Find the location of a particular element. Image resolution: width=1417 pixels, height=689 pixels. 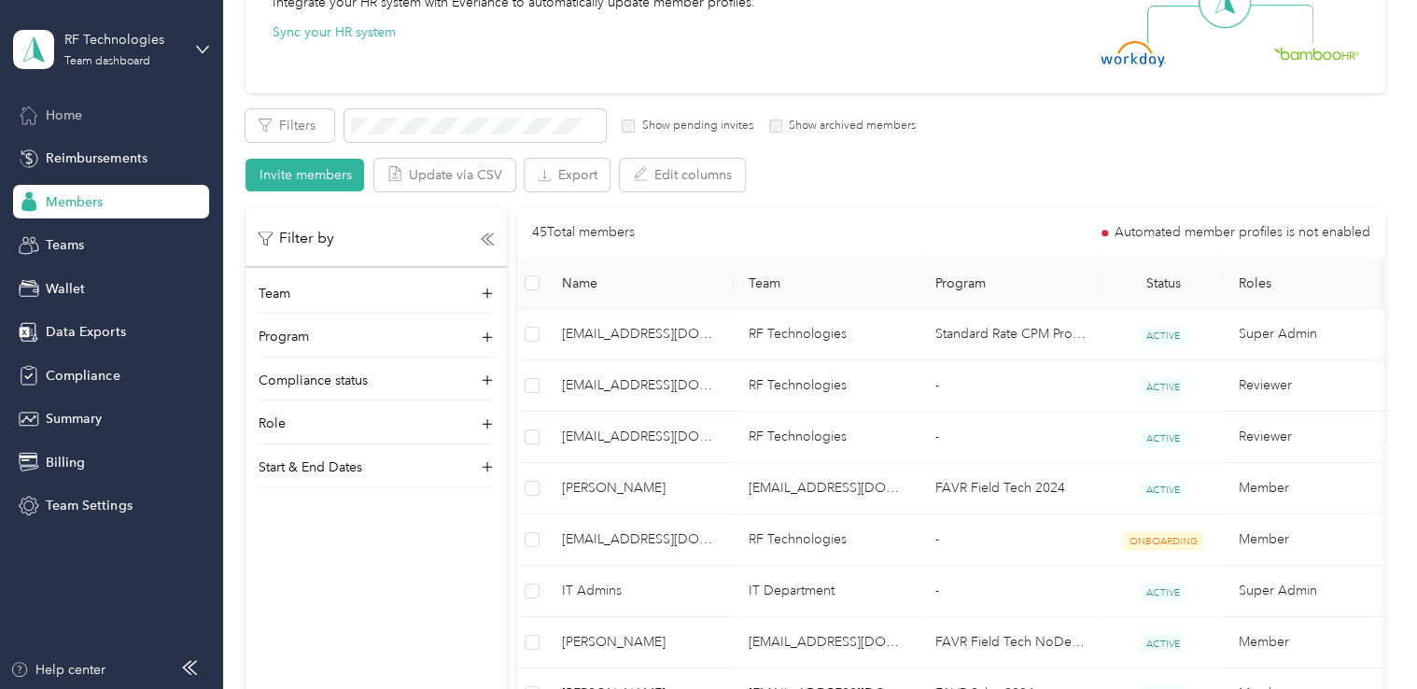

span: Name is located at coordinates (640, 283).